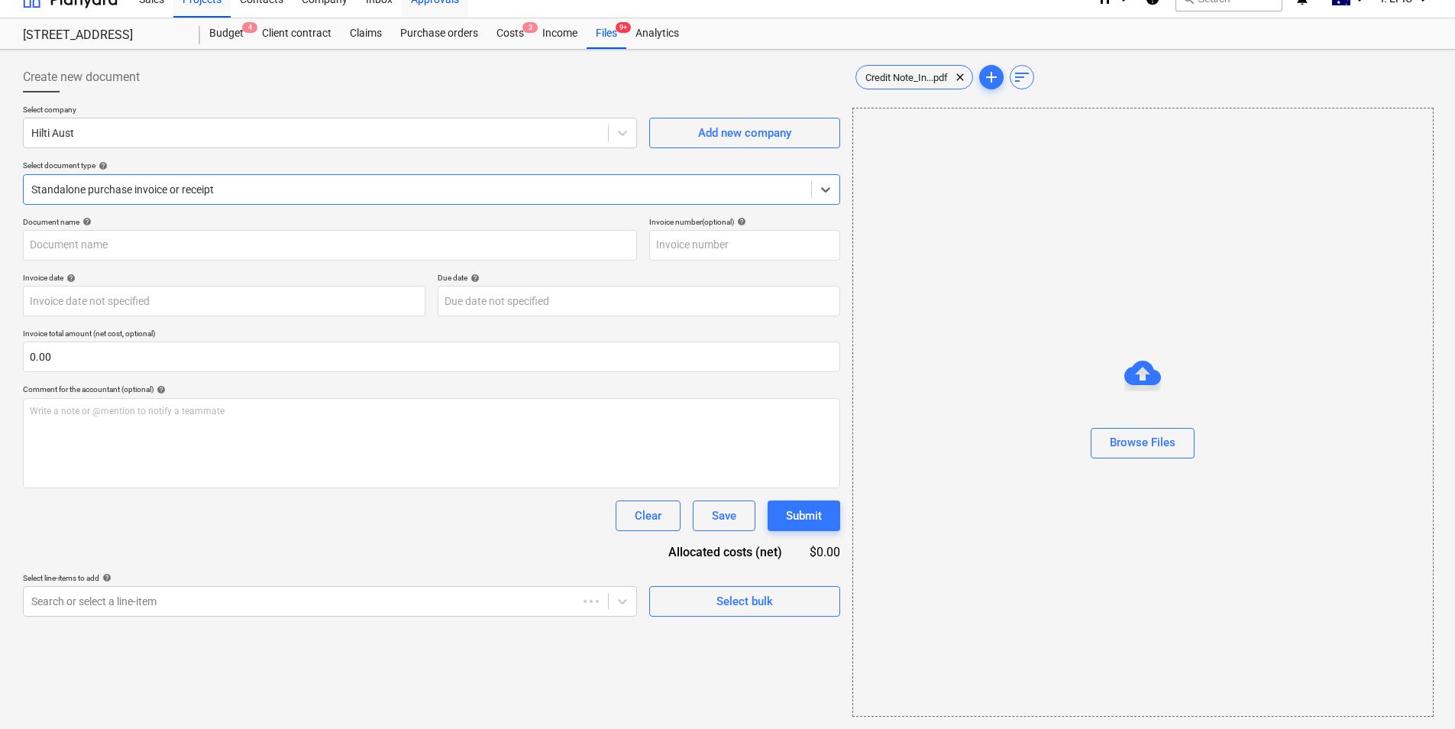 Image resolution: width=1455 pixels, height=729 pixels. I want to click on a: Costs3, so click(510, 34).